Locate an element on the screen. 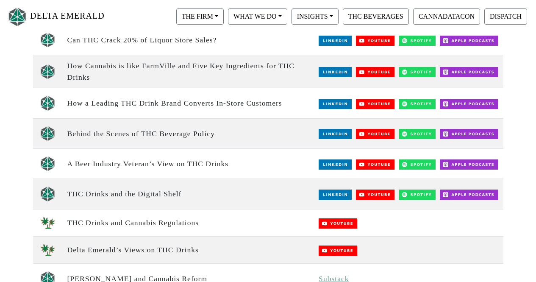  button: CANNADATACON is located at coordinates (447, 17).